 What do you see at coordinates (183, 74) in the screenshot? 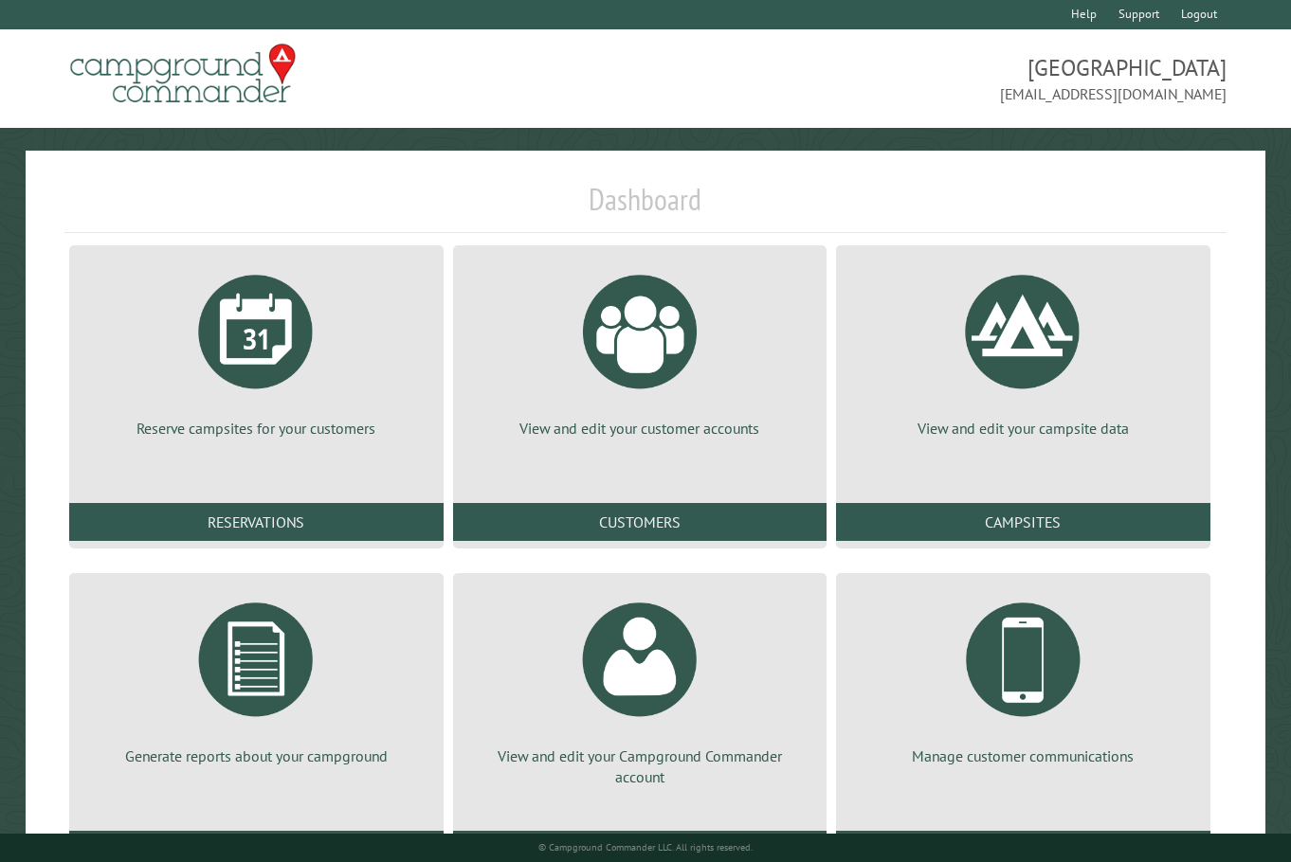
I see `img: Campground Commander` at bounding box center [183, 74].